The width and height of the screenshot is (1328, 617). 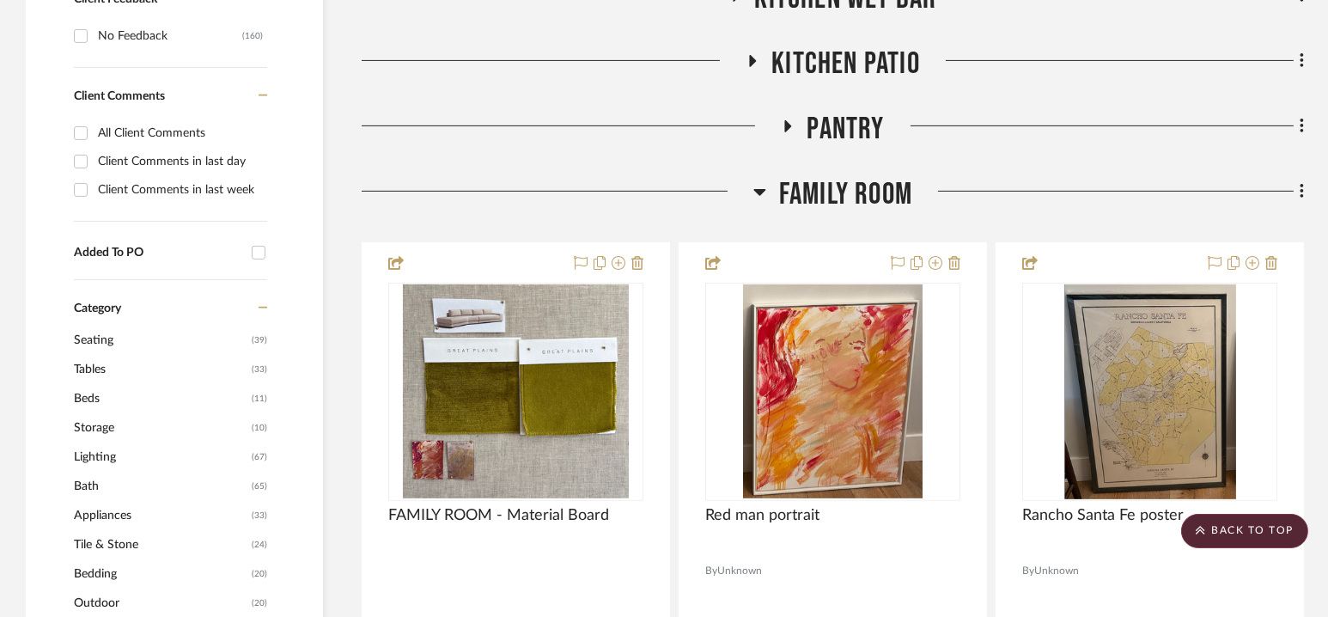 What do you see at coordinates (259, 398) in the screenshot?
I see `span: (11)` at bounding box center [259, 398].